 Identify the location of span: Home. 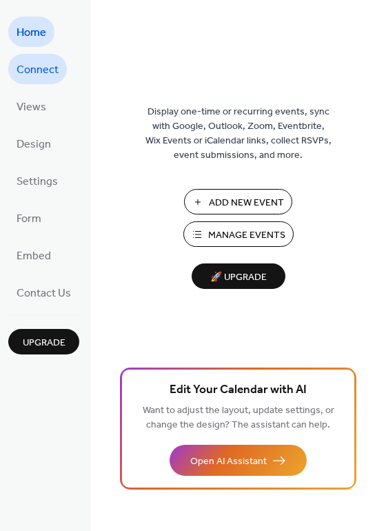
(31, 33).